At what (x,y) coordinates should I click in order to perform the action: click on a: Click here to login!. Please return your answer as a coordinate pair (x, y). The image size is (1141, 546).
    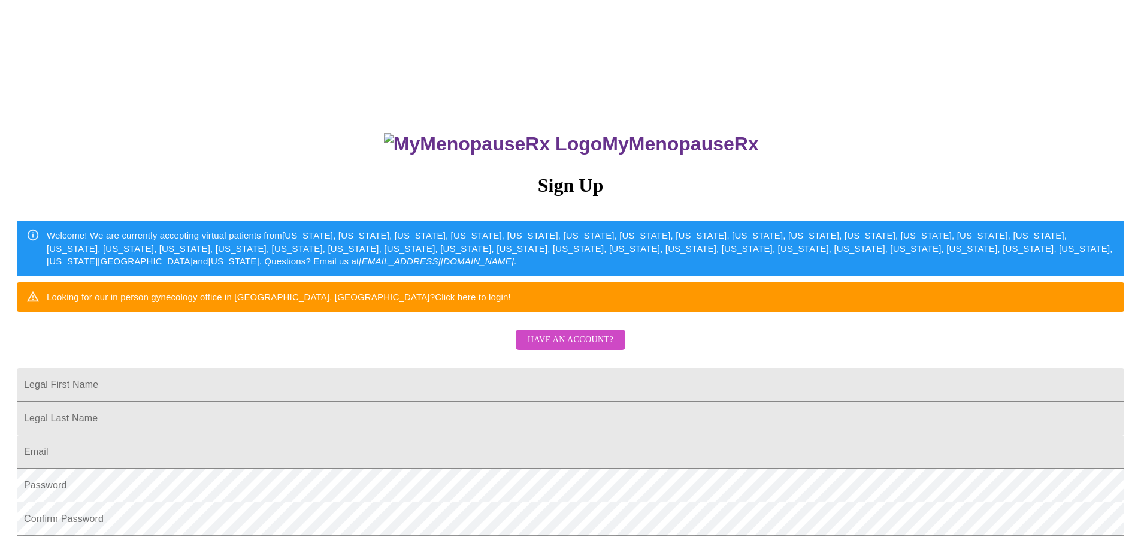
    Looking at the image, I should click on (473, 297).